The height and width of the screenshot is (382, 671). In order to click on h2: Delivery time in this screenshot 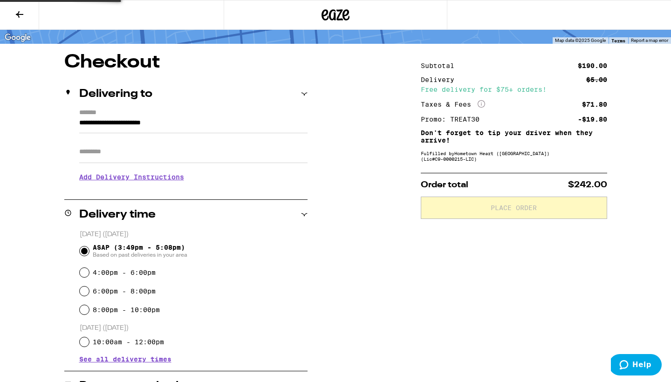, I will do `click(117, 215)`.